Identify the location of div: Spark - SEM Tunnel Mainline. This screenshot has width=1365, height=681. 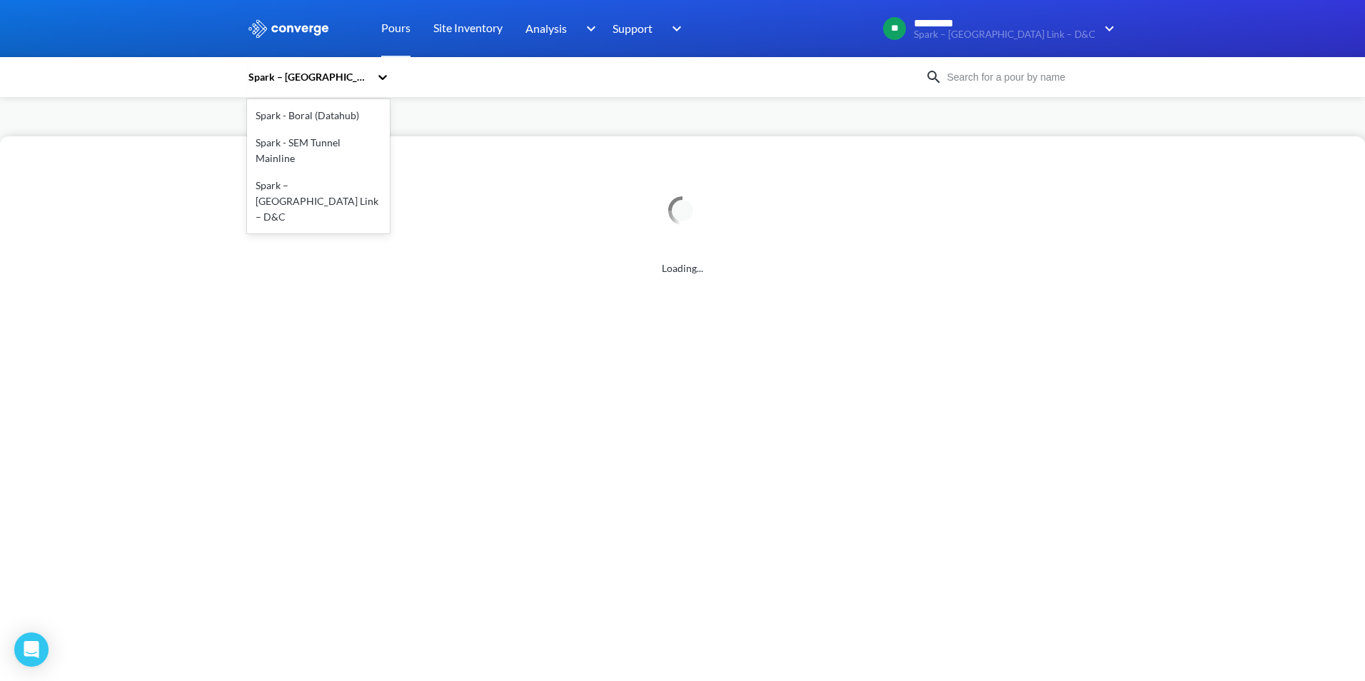
(318, 151).